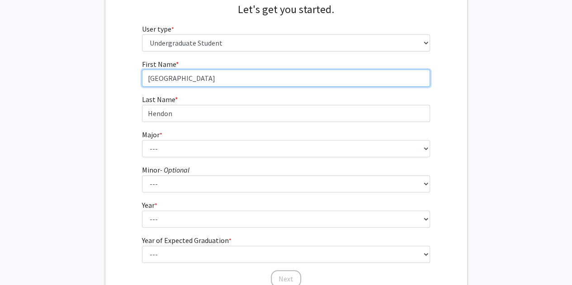  I want to click on label: User type, so click(158, 29).